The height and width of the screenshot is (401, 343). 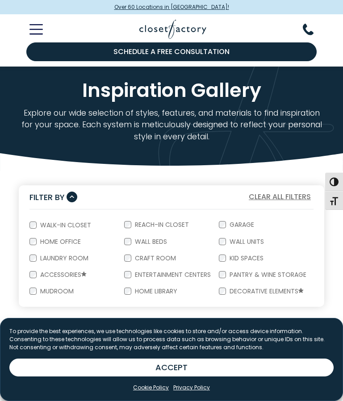 I want to click on button: Filter By, so click(x=53, y=197).